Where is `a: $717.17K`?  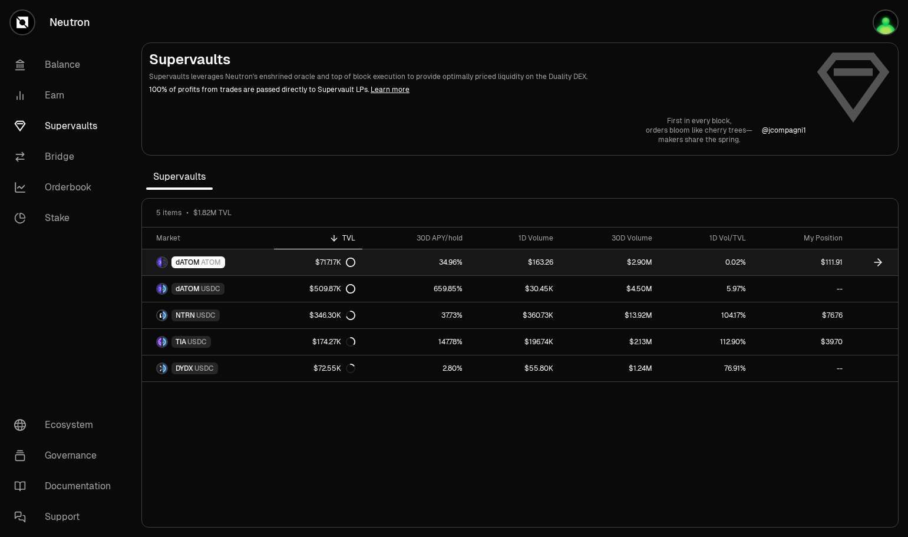 a: $717.17K is located at coordinates (318, 262).